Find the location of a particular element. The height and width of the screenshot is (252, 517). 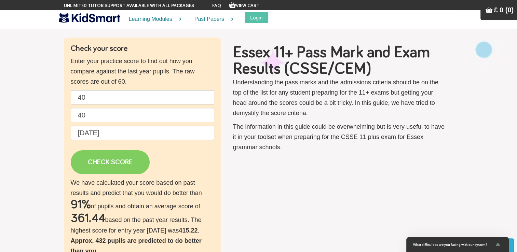

a: FAQ is located at coordinates (217, 6).